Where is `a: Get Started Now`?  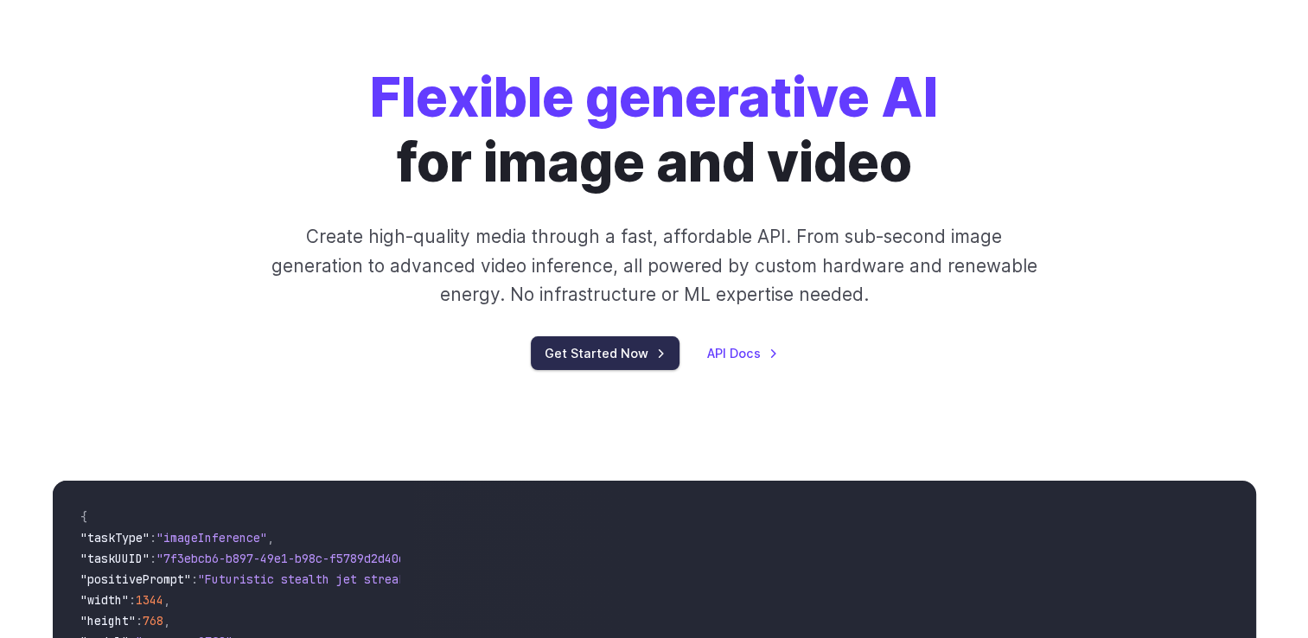
a: Get Started Now is located at coordinates (605, 353).